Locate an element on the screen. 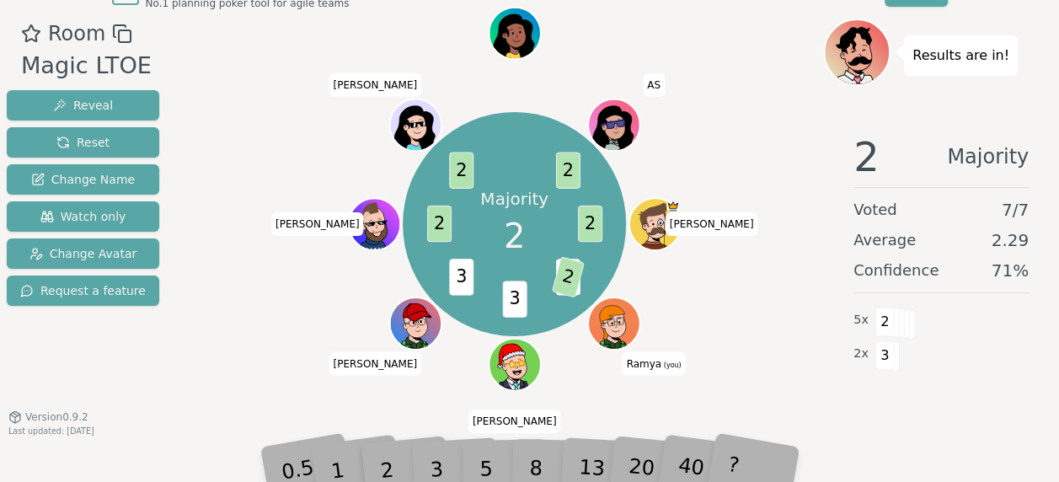  span: Request a feature is located at coordinates (83, 291).